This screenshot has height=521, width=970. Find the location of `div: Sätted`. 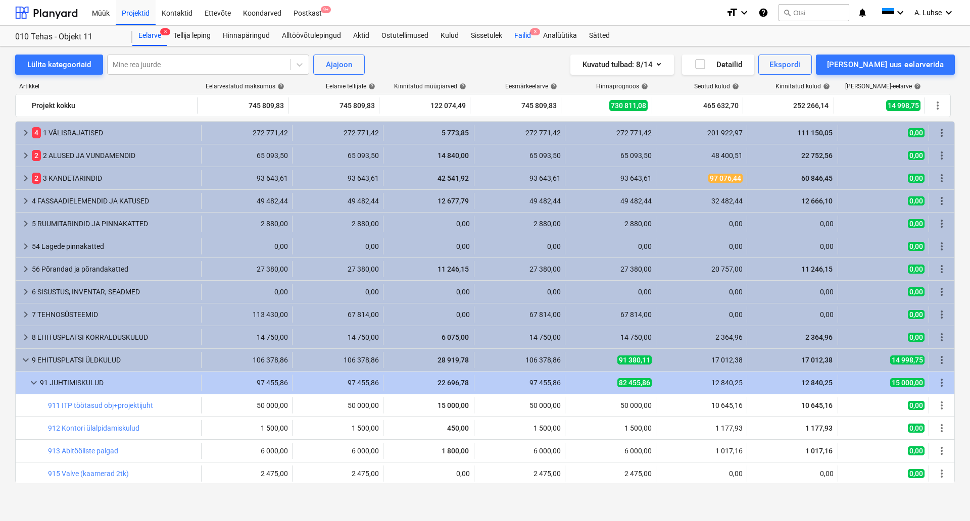

div: Sätted is located at coordinates (599, 36).